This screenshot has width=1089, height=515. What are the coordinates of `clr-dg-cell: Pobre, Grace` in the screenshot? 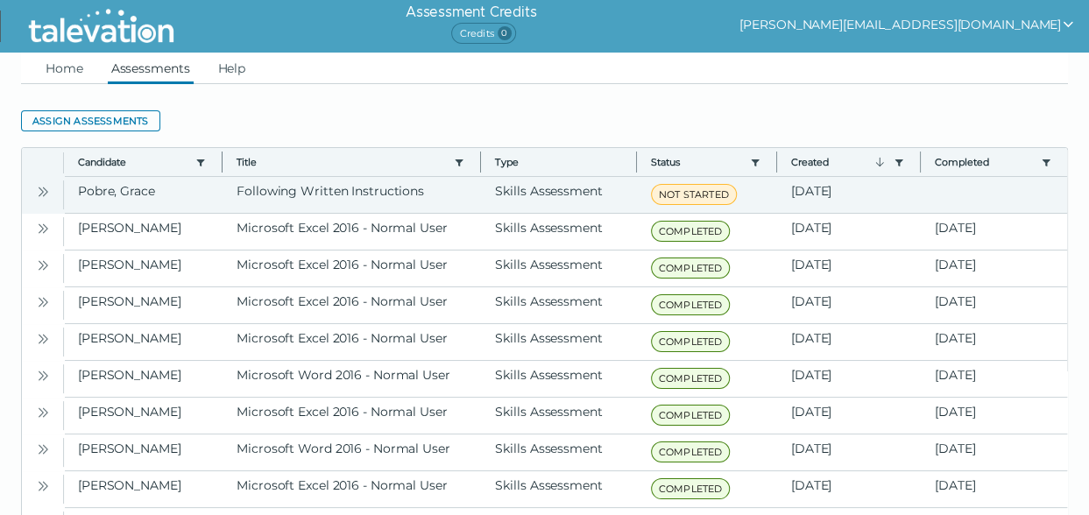 It's located at (143, 194).